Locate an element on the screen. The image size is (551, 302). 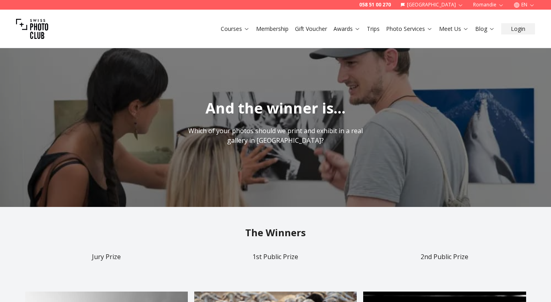
a: Gift Voucher is located at coordinates (311, 29).